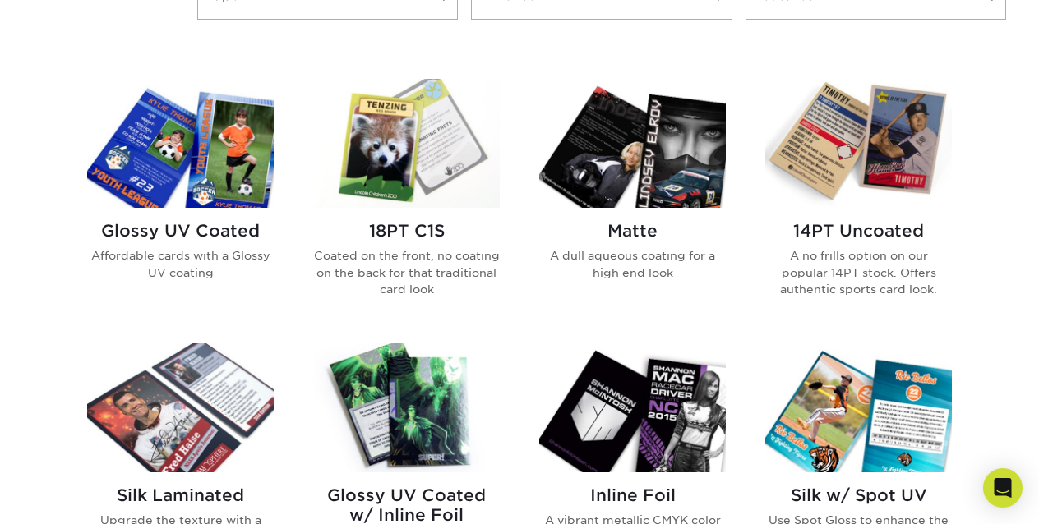 Image resolution: width=1039 pixels, height=524 pixels. Describe the element at coordinates (180, 408) in the screenshot. I see `img: Silk Laminated Trading Cards` at that location.